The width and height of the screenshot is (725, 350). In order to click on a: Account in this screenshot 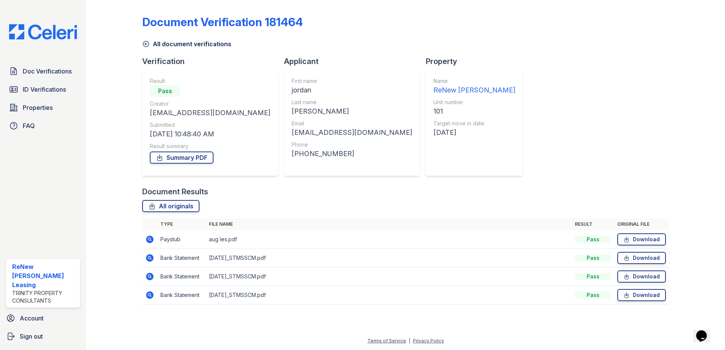, I will do `click(43, 318)`.